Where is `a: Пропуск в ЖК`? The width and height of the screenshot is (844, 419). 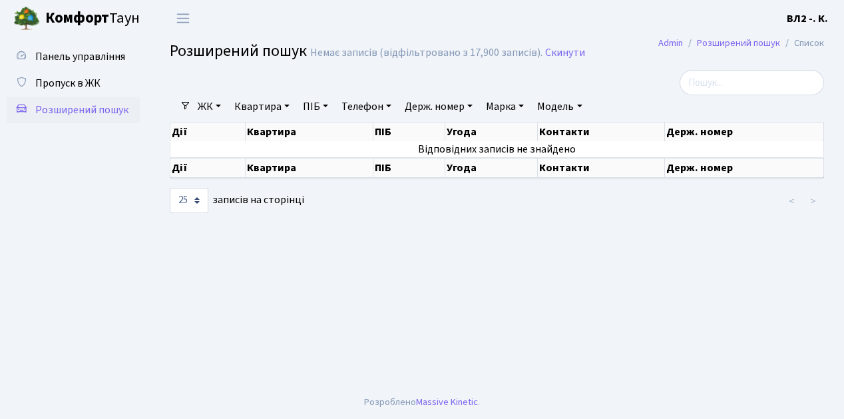 a: Пропуск в ЖК is located at coordinates (73, 83).